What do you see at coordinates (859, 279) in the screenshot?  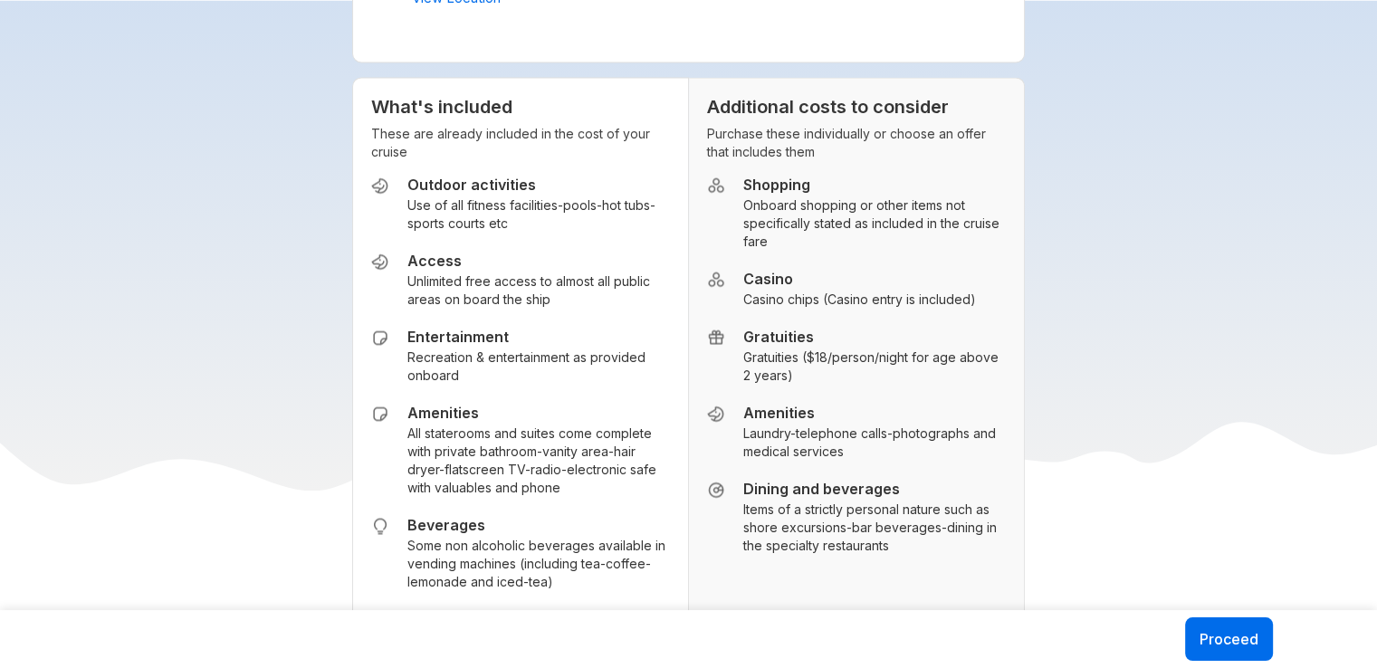 I see `h5: Casino` at bounding box center [859, 279].